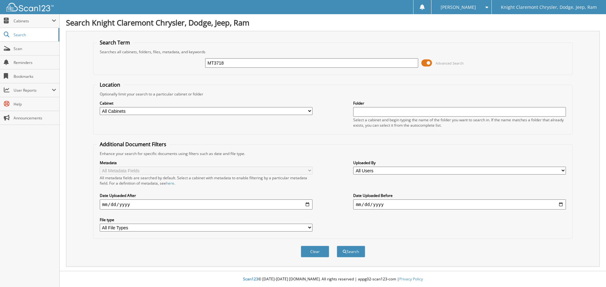 The width and height of the screenshot is (606, 287). Describe the element at coordinates (34, 35) in the screenshot. I see `span: Search` at that location.